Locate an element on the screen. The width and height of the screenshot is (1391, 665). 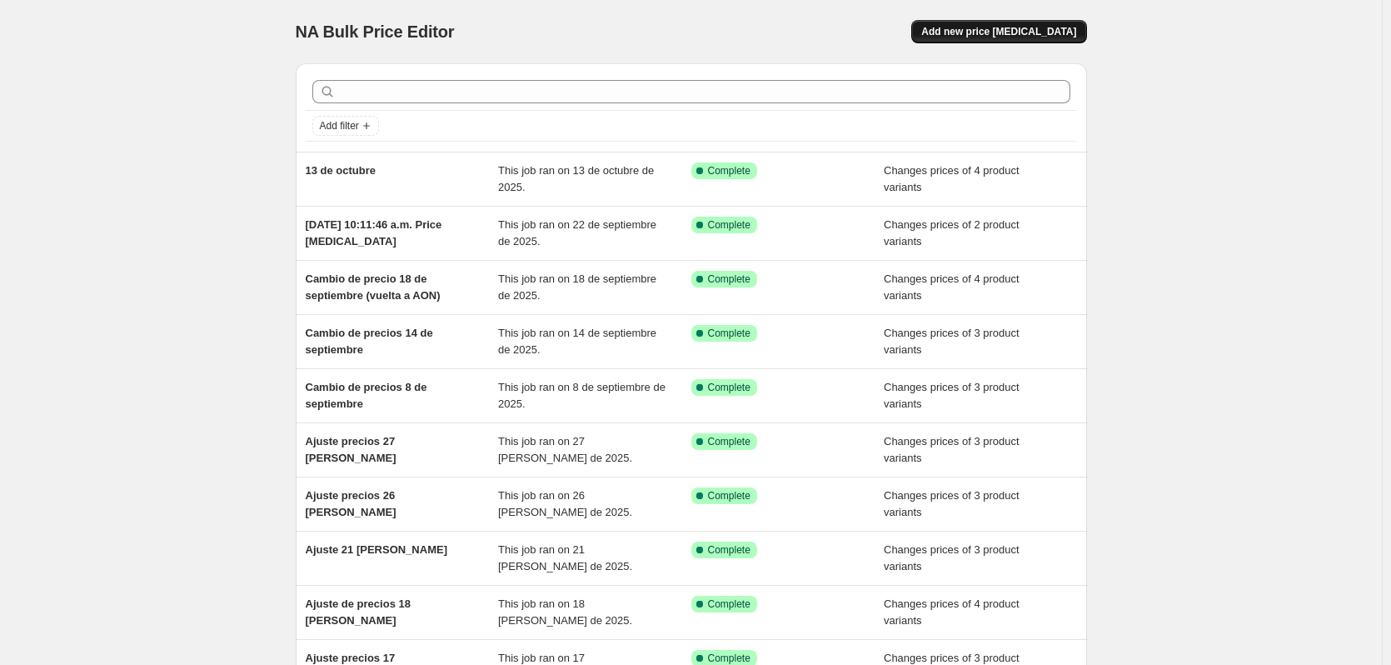
span: Add filter is located at coordinates (339, 126).